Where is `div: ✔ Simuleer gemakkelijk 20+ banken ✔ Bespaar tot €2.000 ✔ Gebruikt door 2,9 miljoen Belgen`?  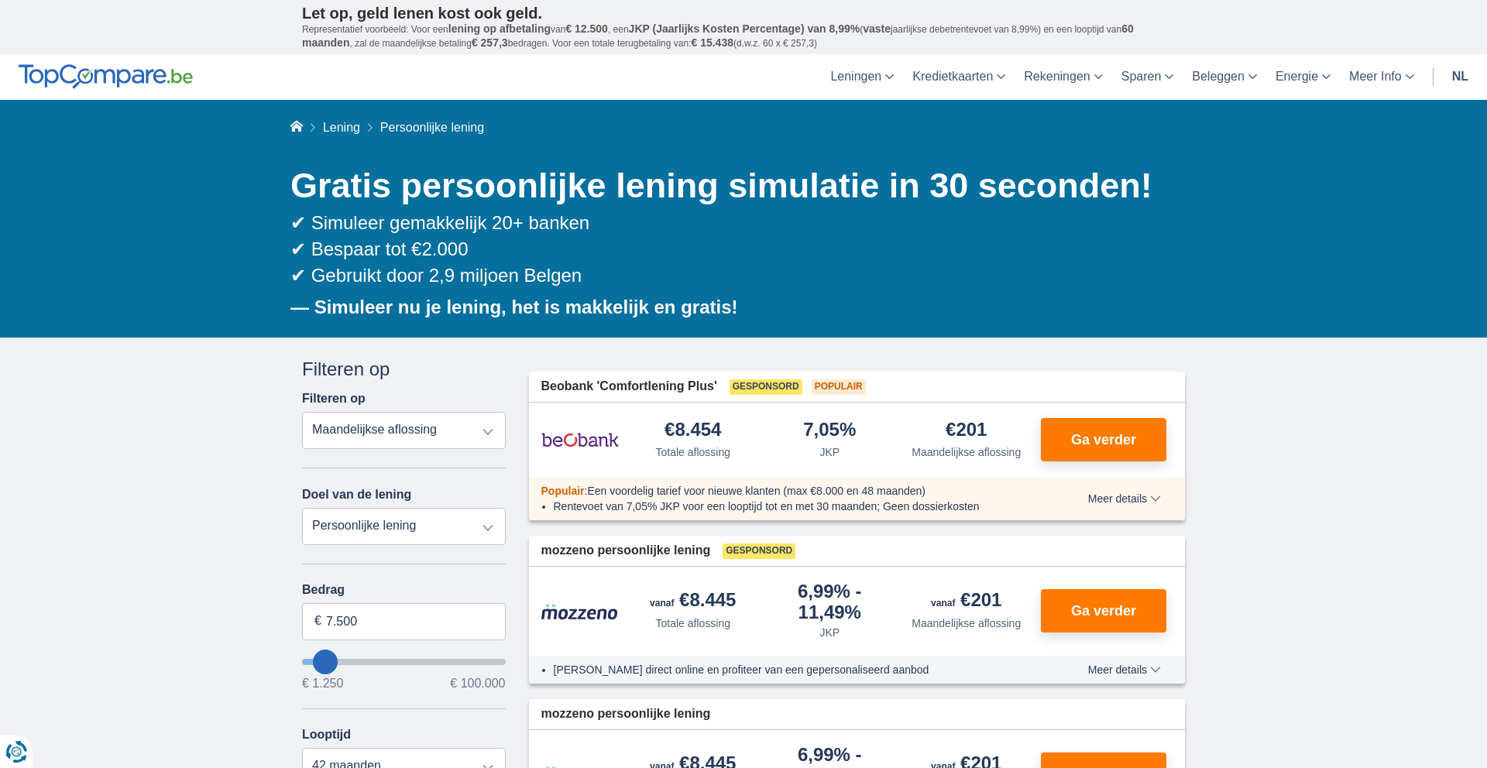
div: ✔ Simuleer gemakkelijk 20+ banken ✔ Bespaar tot €2.000 ✔ Gebruikt door 2,9 miljoen Belgen is located at coordinates (737, 249).